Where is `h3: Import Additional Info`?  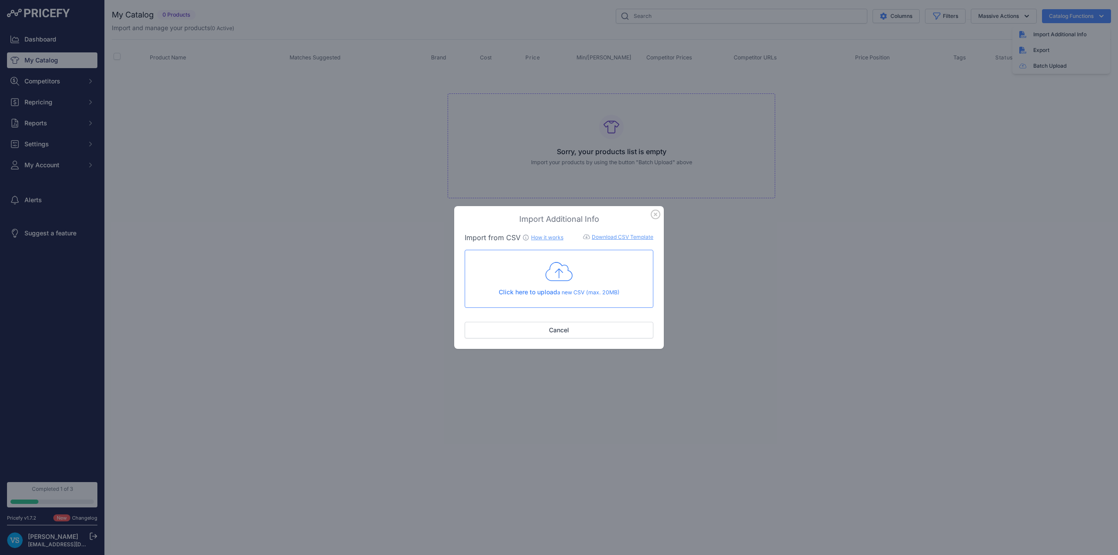
h3: Import Additional Info is located at coordinates (559, 219).